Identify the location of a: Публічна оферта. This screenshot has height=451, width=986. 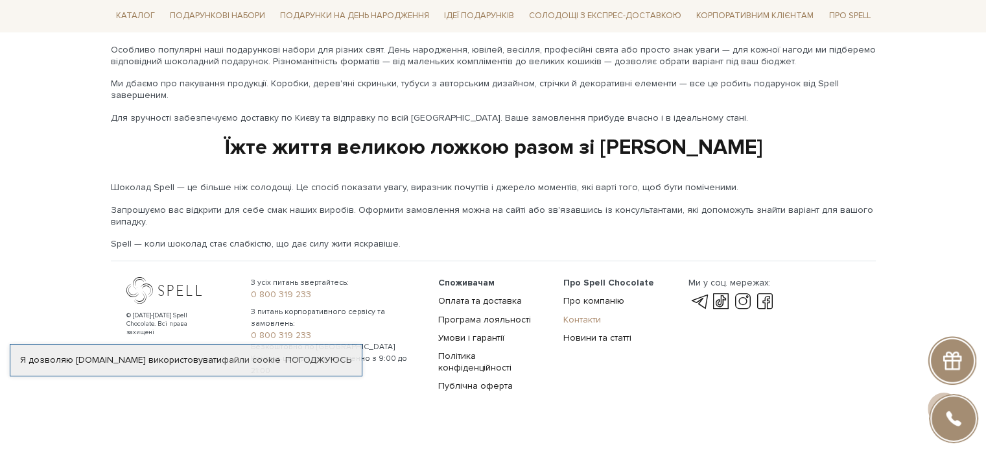
(475, 384).